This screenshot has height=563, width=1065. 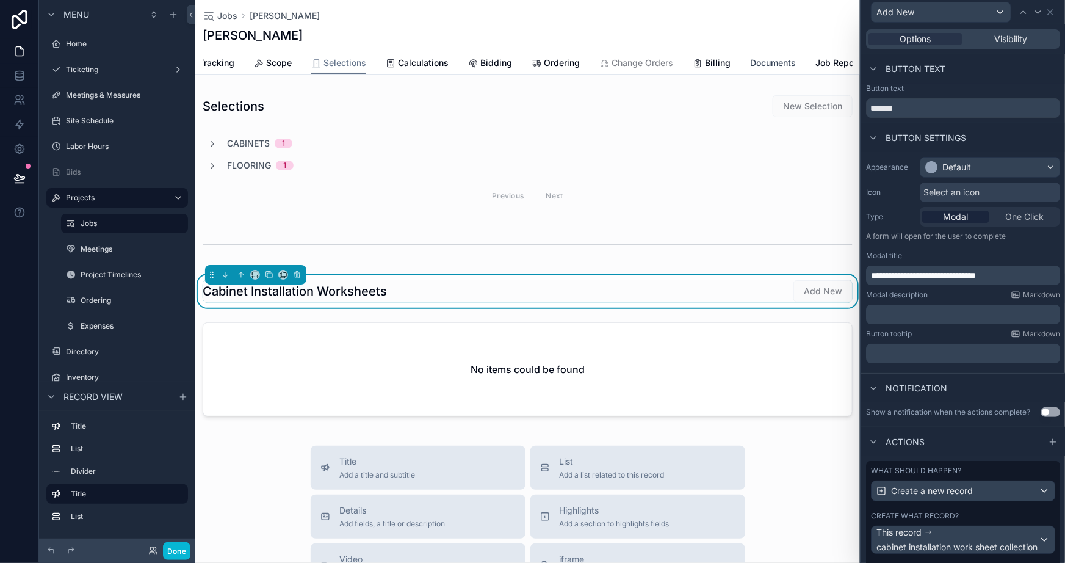 I want to click on span: Title, so click(x=378, y=461).